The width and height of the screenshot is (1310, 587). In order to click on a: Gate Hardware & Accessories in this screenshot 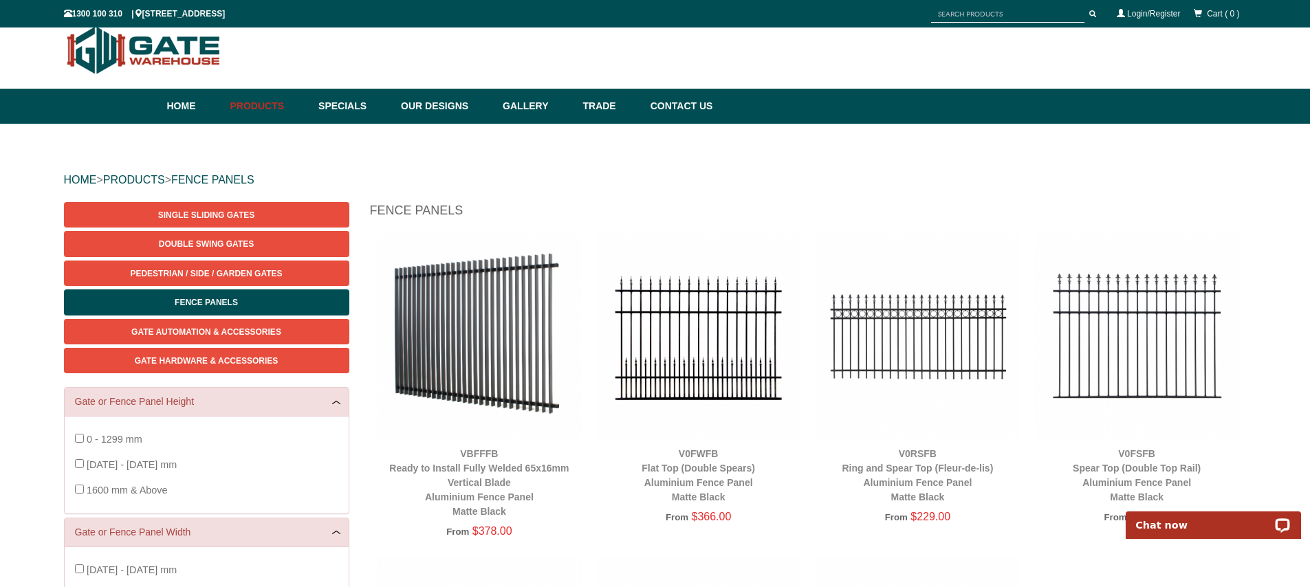, I will do `click(206, 360)`.